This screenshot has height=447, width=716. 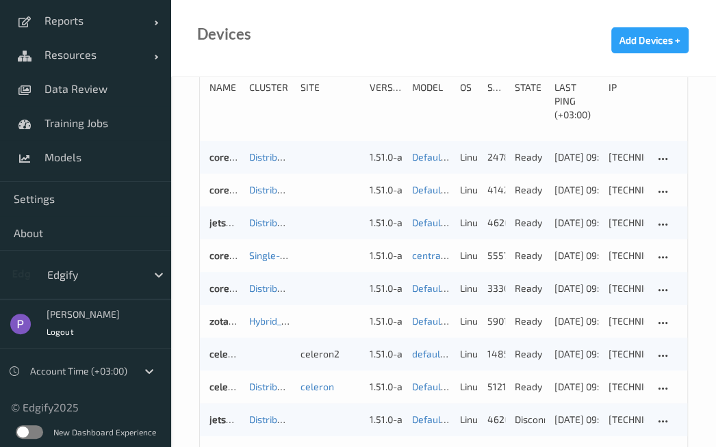 I want to click on div: 14854, so click(x=496, y=354).